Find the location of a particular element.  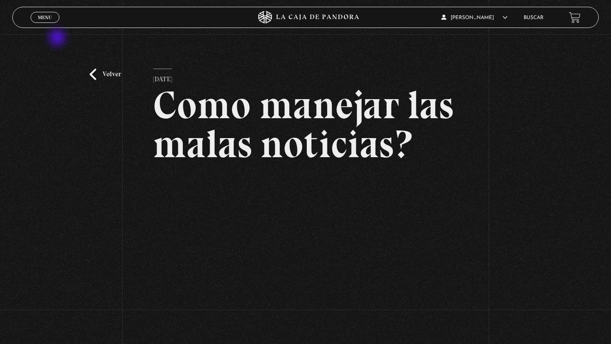

span: Cerrar is located at coordinates (45, 25).